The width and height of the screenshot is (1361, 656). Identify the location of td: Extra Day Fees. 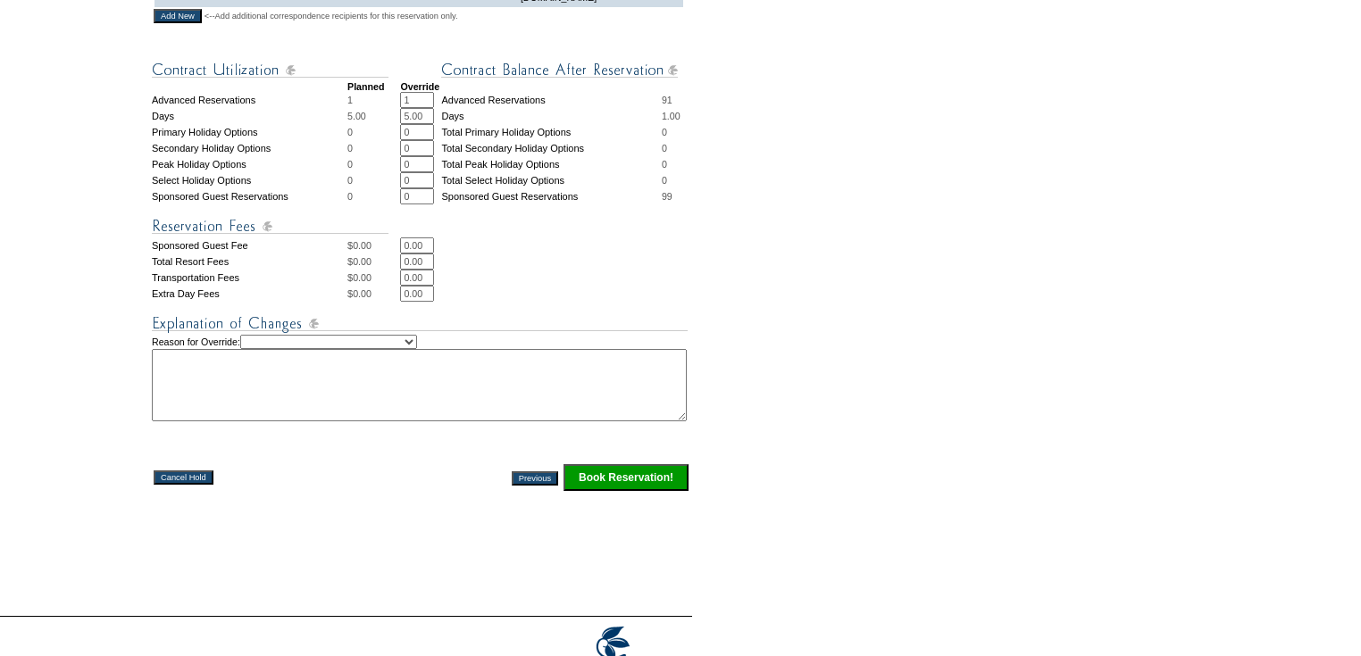
(249, 294).